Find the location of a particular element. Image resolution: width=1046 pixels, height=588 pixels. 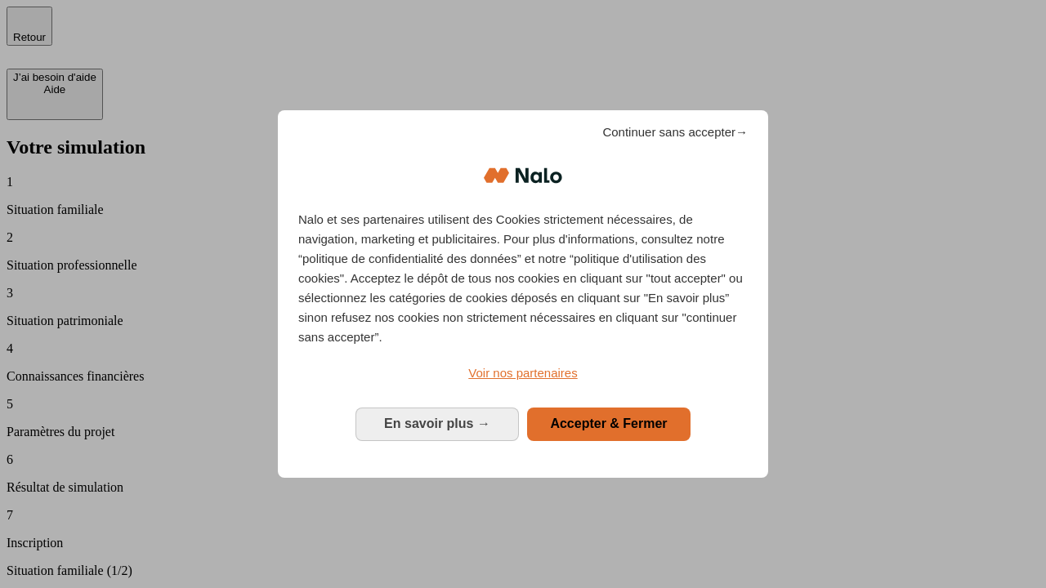

a: Voir nos partenaires is located at coordinates (523, 373).